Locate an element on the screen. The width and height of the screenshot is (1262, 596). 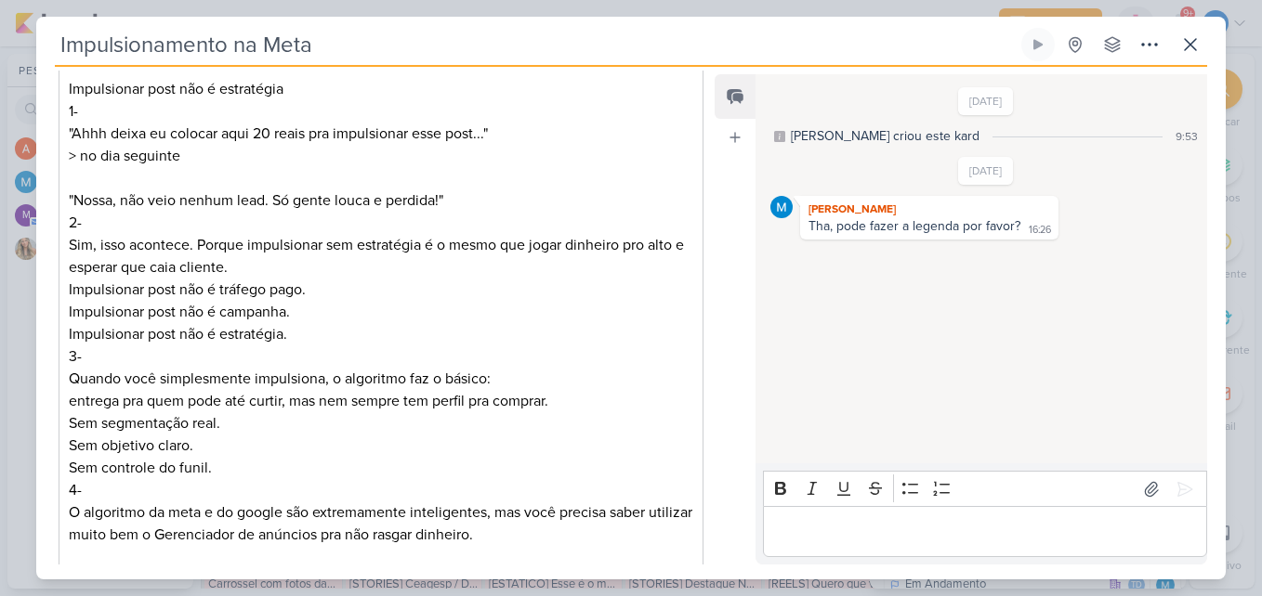
p: O algoritmo da meta e do google são extremamente inteligentes, mas você precisa saber utilizar mu... is located at coordinates (381, 524).